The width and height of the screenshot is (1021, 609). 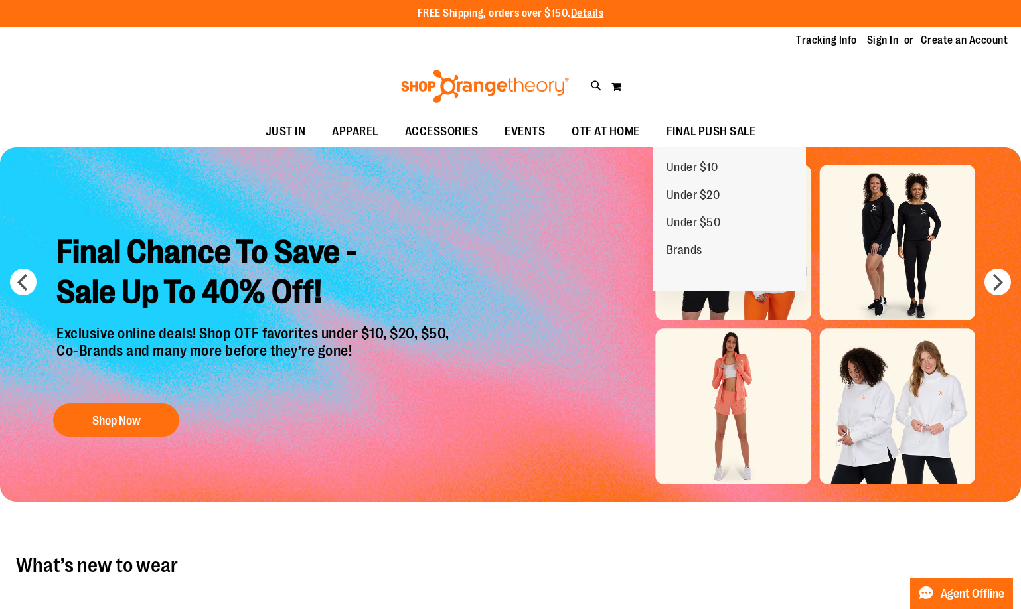 What do you see at coordinates (441, 132) in the screenshot?
I see `a: ACCESSORIES` at bounding box center [441, 132].